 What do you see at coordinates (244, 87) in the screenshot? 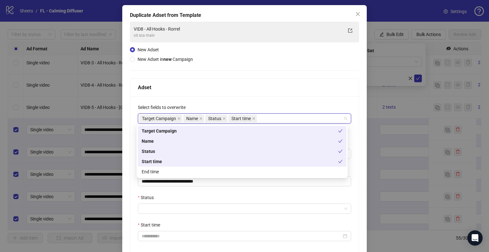
I see `div: Adset` at bounding box center [244, 87].